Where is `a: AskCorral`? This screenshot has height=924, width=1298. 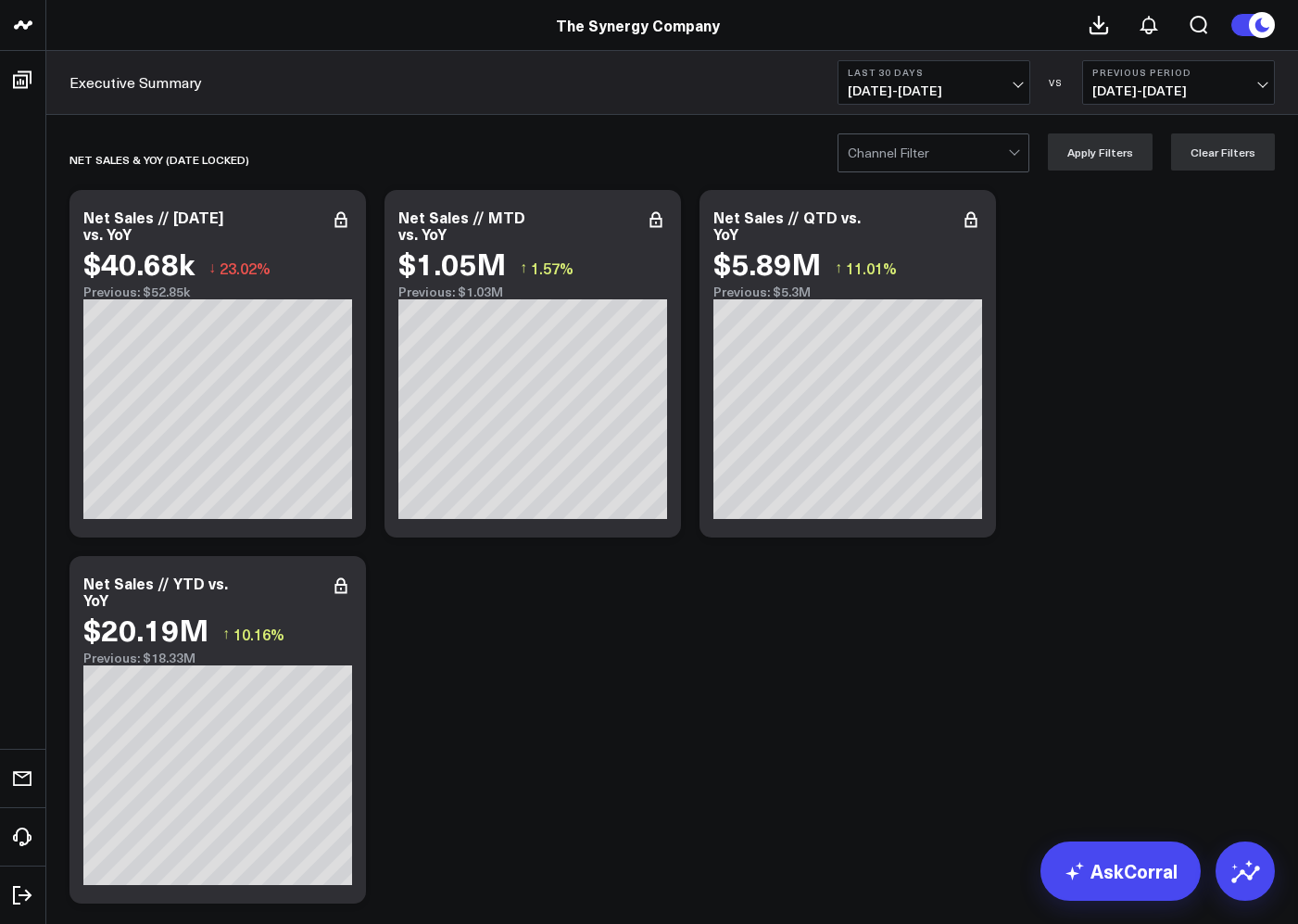
a: AskCorral is located at coordinates (1121, 871).